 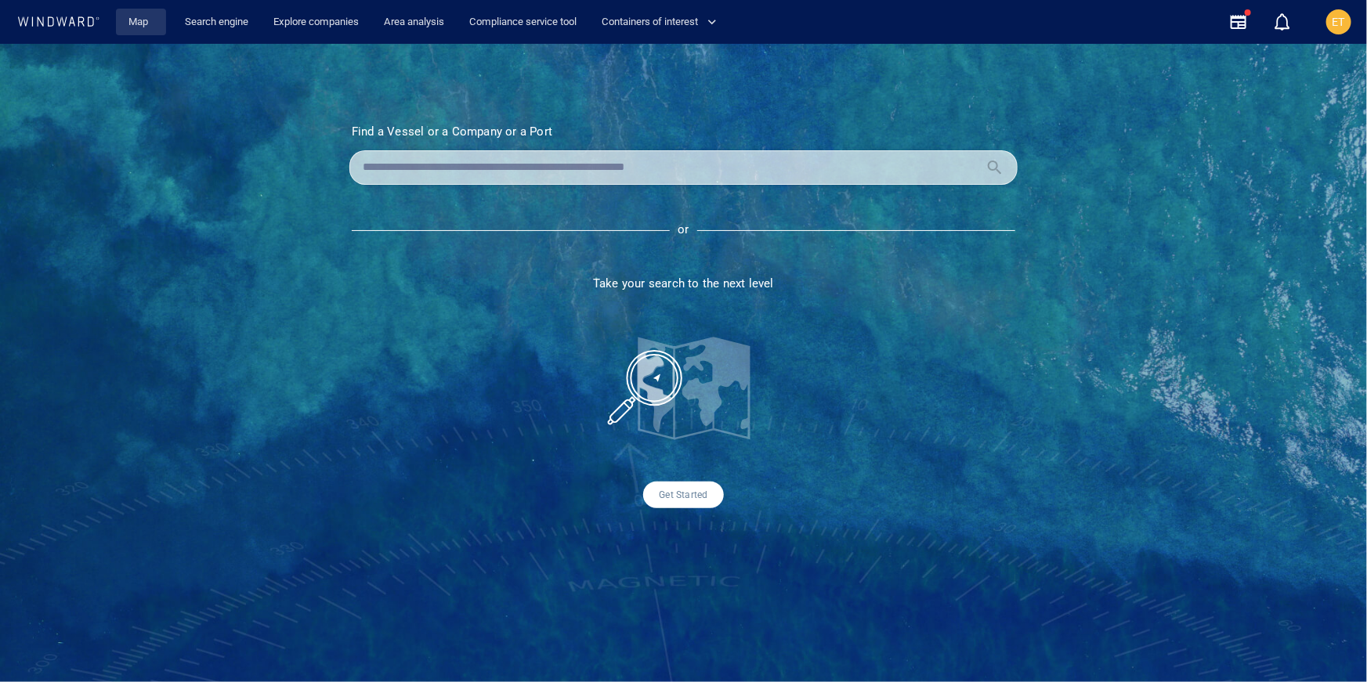 I want to click on button: Area analysis, so click(x=414, y=22).